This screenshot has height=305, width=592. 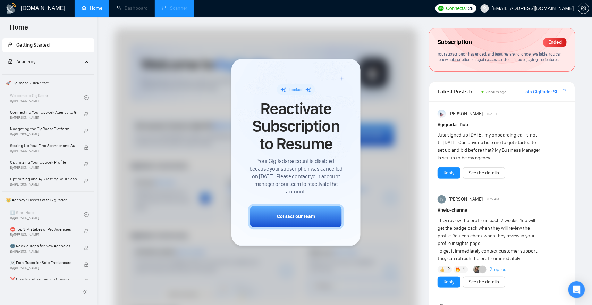 What do you see at coordinates (43, 229) in the screenshot?
I see `span: ⛔ Top 3 Mistakes of Pro Agencies` at bounding box center [43, 229].